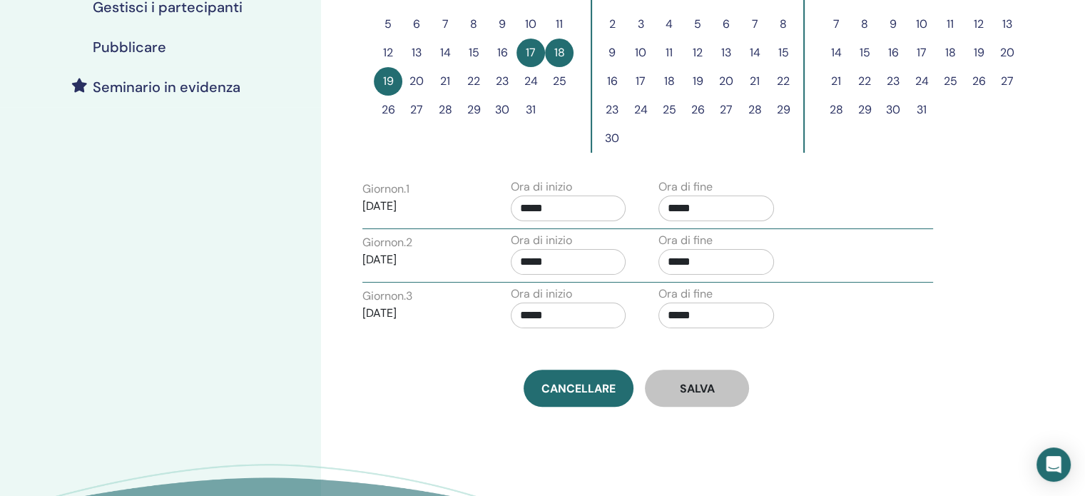  I want to click on font: 4, so click(669, 24).